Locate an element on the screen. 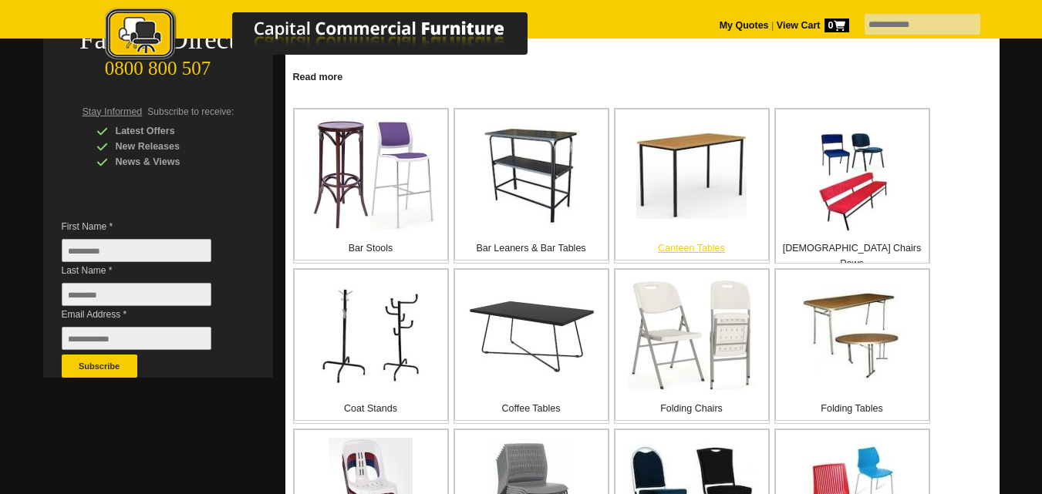  img: Canteen Tables is located at coordinates (691, 175).